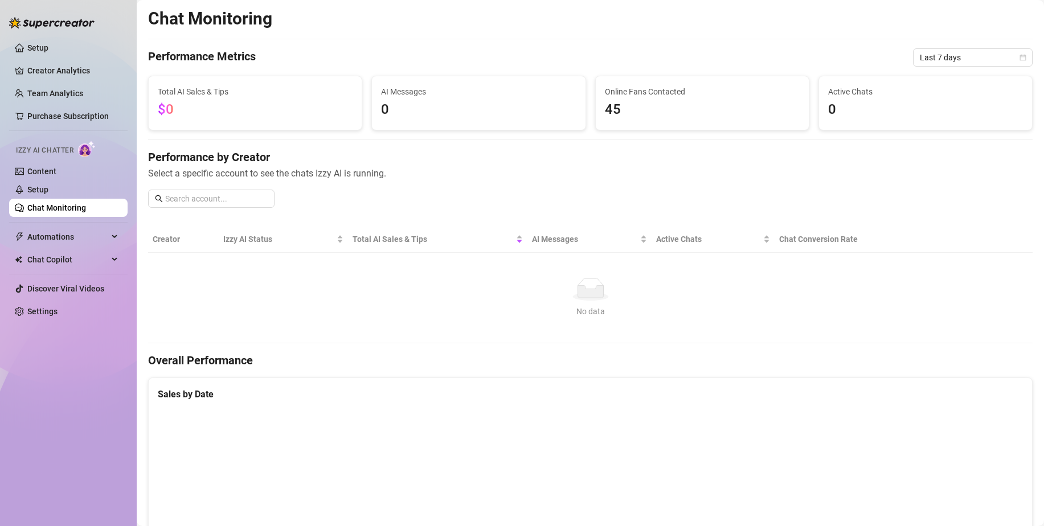 Image resolution: width=1044 pixels, height=526 pixels. I want to click on span: 45, so click(702, 110).